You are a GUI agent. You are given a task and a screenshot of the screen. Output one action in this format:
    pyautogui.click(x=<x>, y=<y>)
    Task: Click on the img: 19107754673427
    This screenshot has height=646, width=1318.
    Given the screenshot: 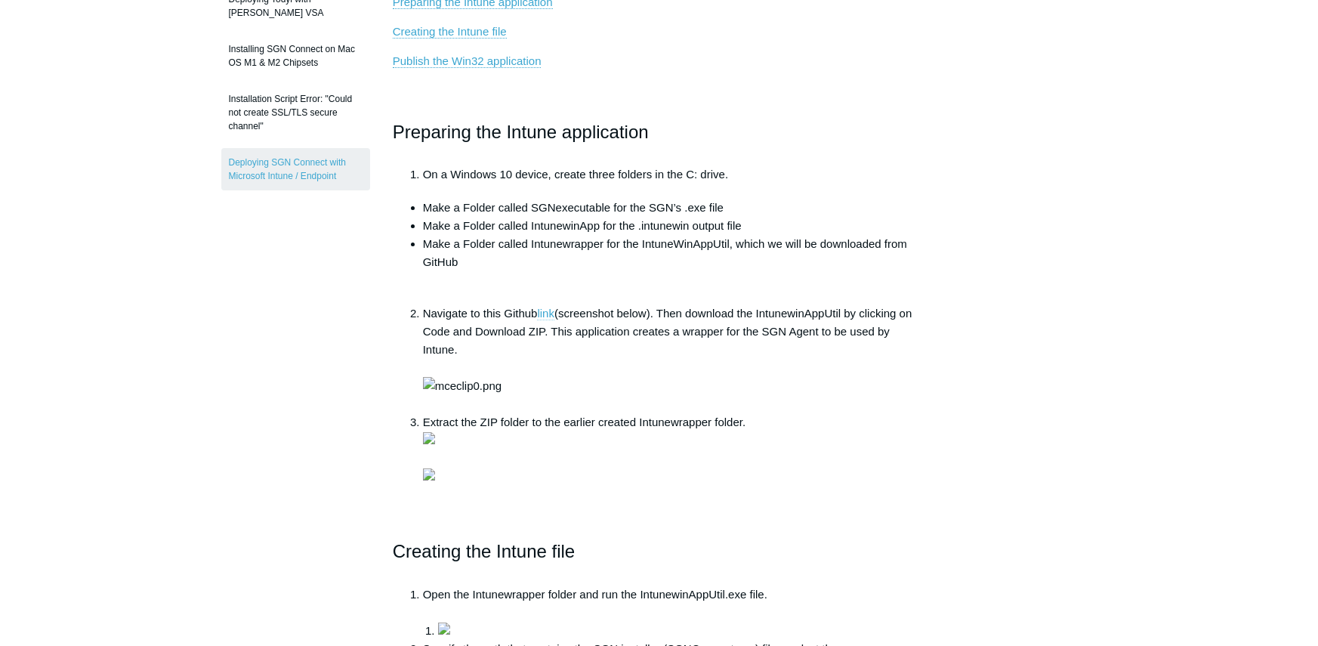 What is the action you would take?
    pyautogui.click(x=429, y=474)
    